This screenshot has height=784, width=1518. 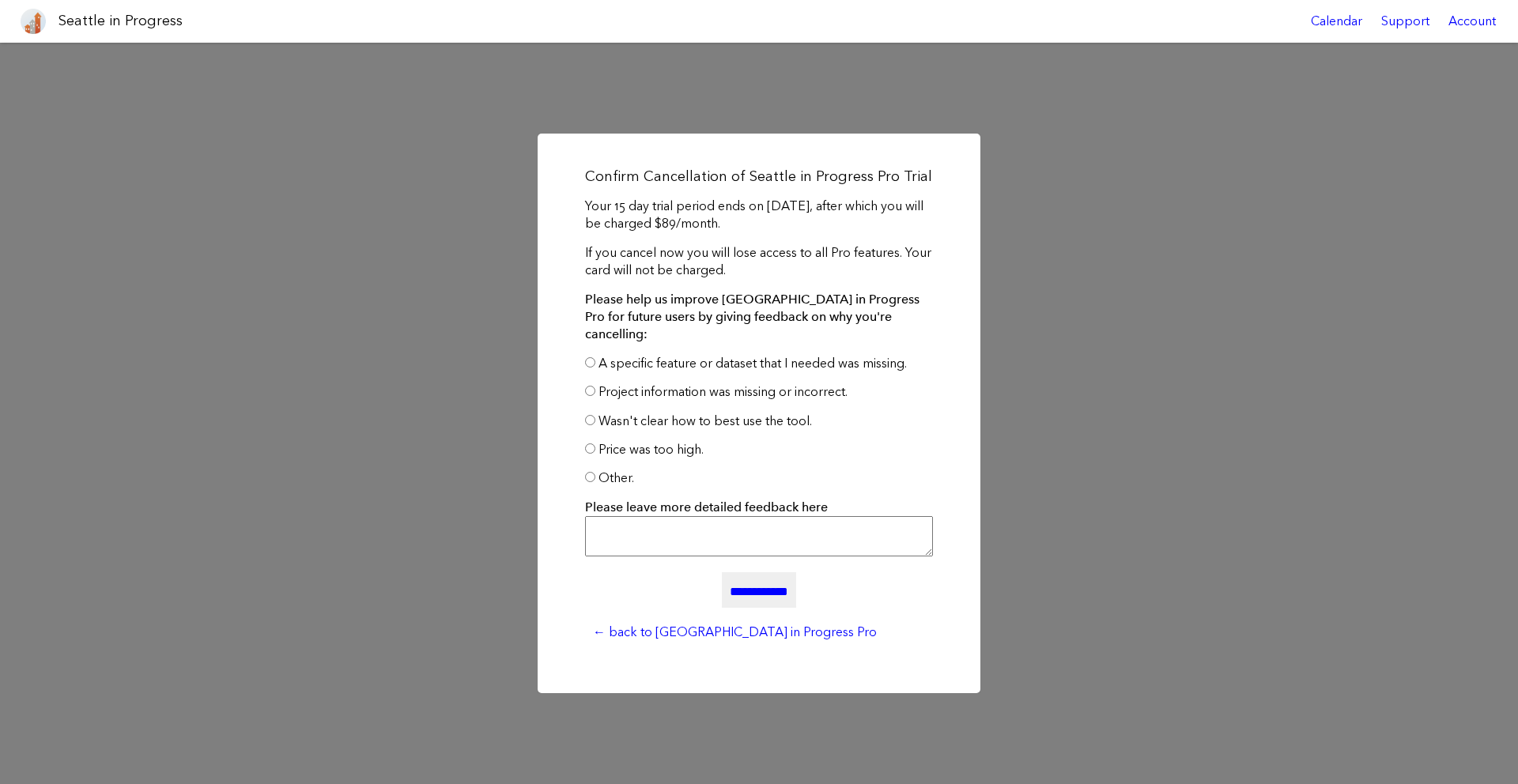 What do you see at coordinates (705, 420) in the screenshot?
I see `label: Wasn't clear how to best use the tool.` at bounding box center [705, 420].